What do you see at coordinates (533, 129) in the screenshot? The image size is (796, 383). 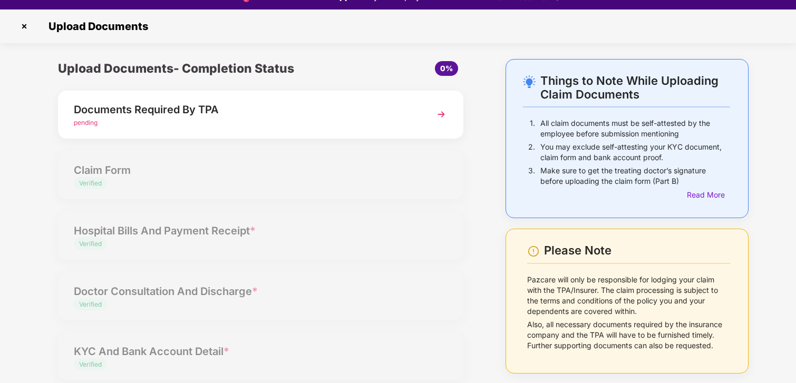 I see `p: 1.` at bounding box center [533, 129].